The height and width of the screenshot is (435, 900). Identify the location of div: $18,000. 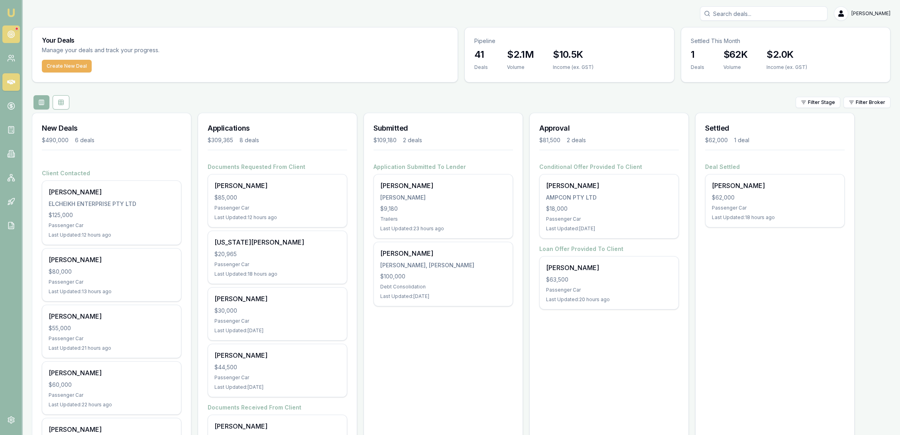
(609, 209).